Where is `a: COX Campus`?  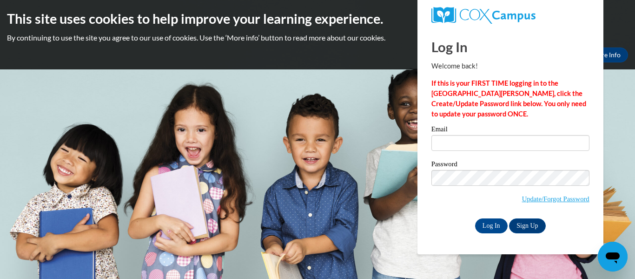 a: COX Campus is located at coordinates (511, 15).